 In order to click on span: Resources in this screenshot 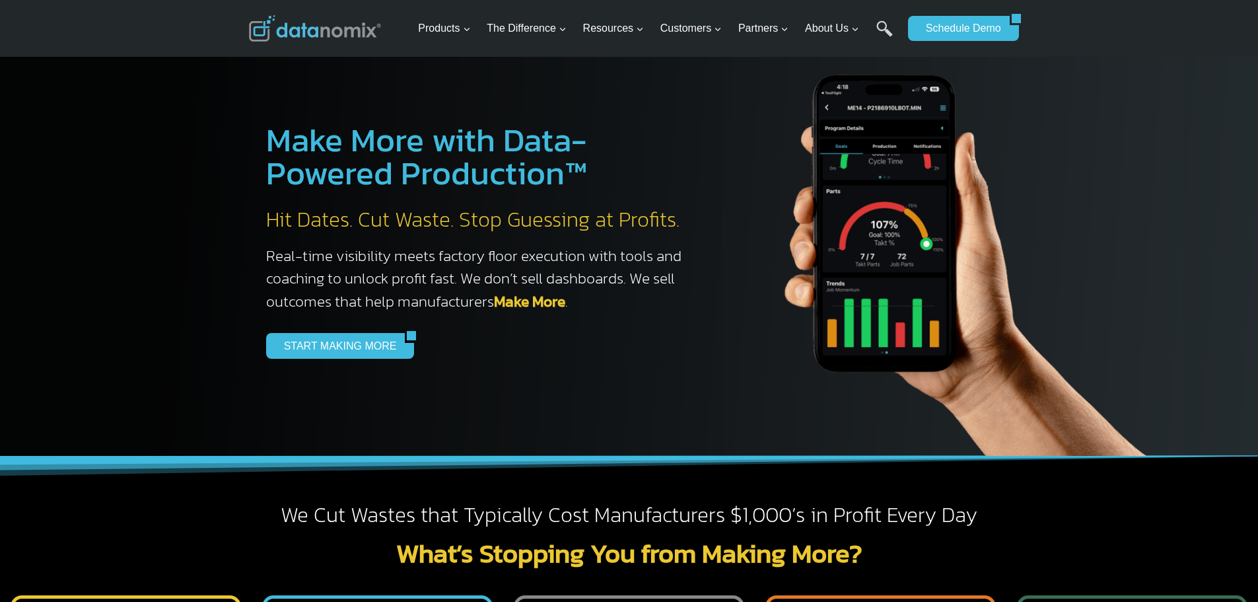, I will do `click(614, 28)`.